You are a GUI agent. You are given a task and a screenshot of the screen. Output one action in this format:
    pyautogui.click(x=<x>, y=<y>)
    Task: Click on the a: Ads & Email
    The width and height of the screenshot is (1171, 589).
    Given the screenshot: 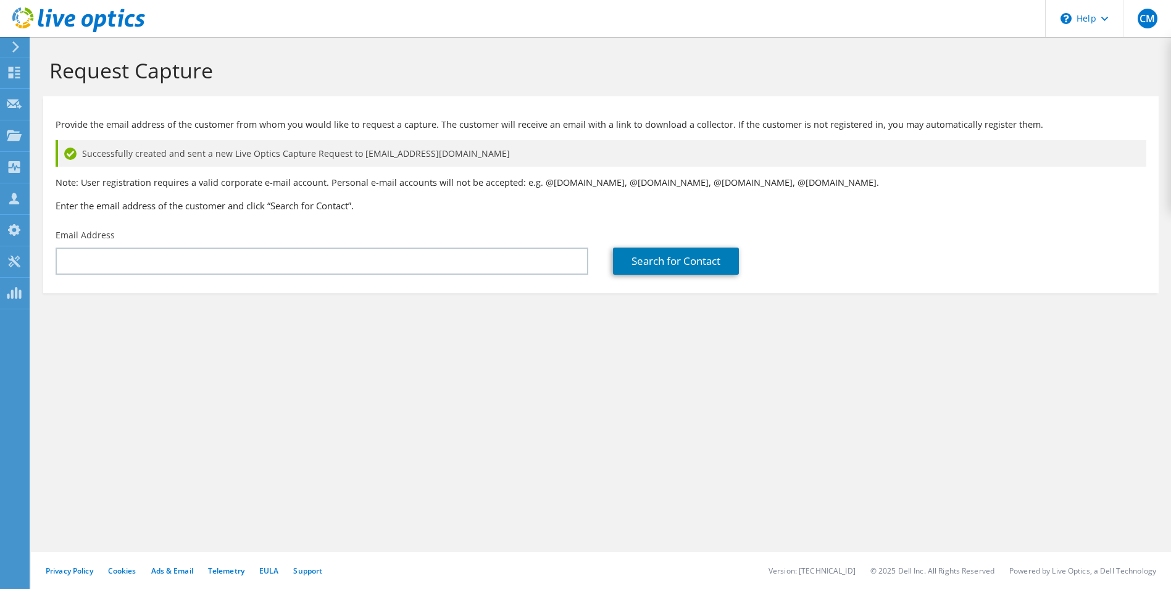 What is the action you would take?
    pyautogui.click(x=172, y=570)
    